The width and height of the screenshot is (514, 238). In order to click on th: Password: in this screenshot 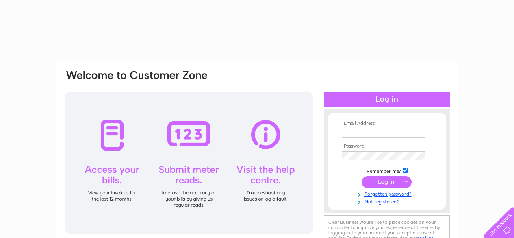, I will do `click(387, 146)`.